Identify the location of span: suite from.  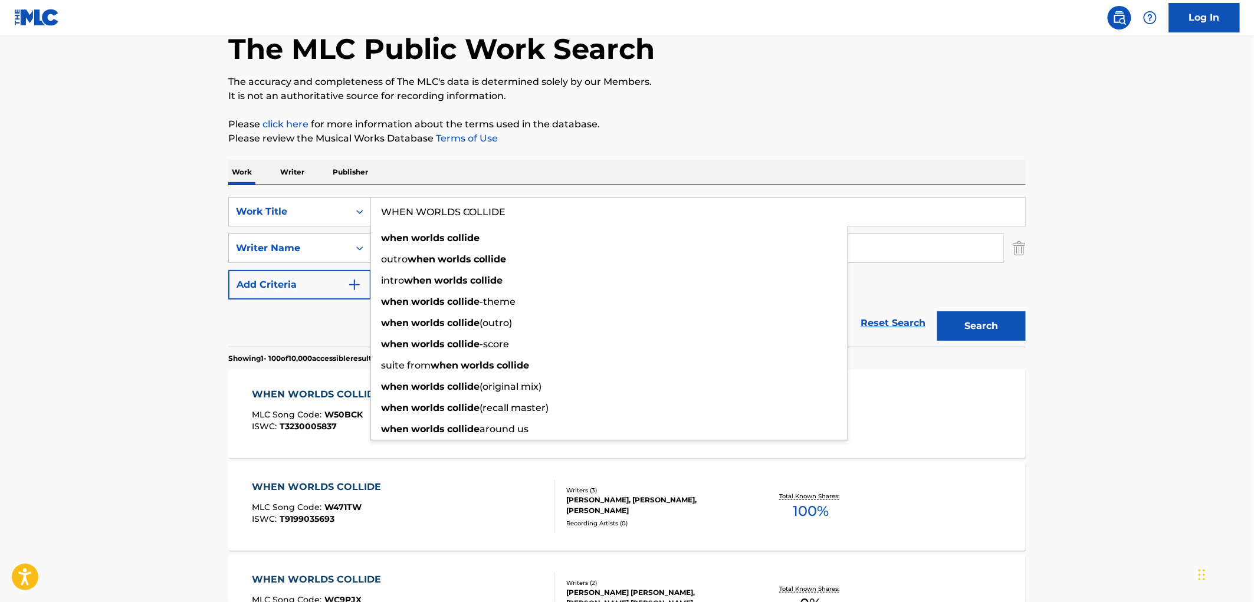
(406, 365).